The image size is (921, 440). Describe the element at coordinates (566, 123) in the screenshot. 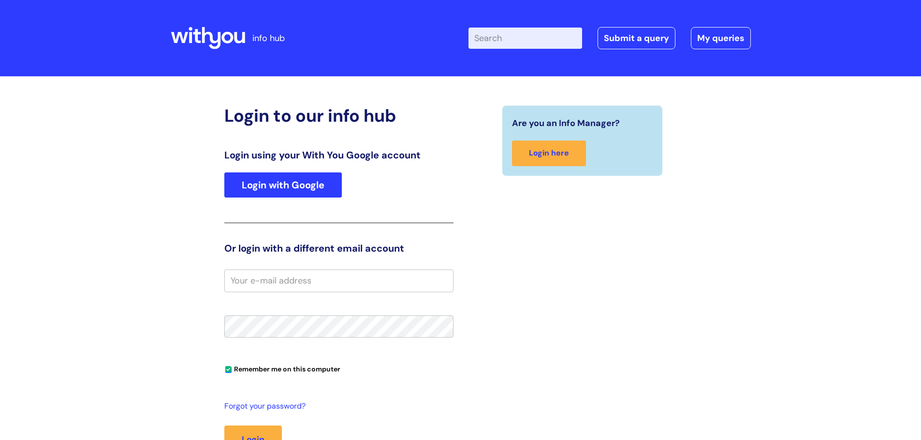

I see `span: Are you an Info Manager?` at that location.